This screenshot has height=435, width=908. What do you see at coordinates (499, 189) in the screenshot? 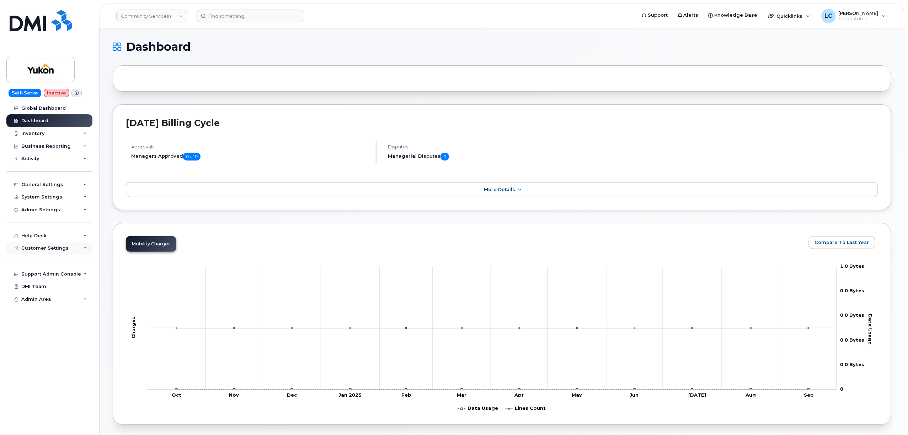
I see `span: More Details` at bounding box center [499, 189].